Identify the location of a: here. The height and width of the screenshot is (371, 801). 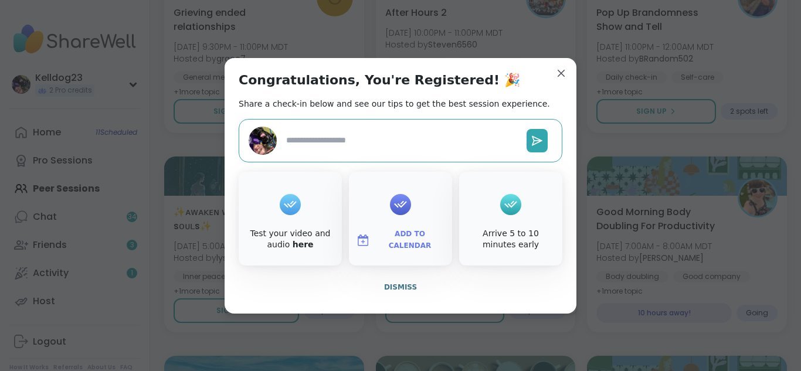
(303, 245).